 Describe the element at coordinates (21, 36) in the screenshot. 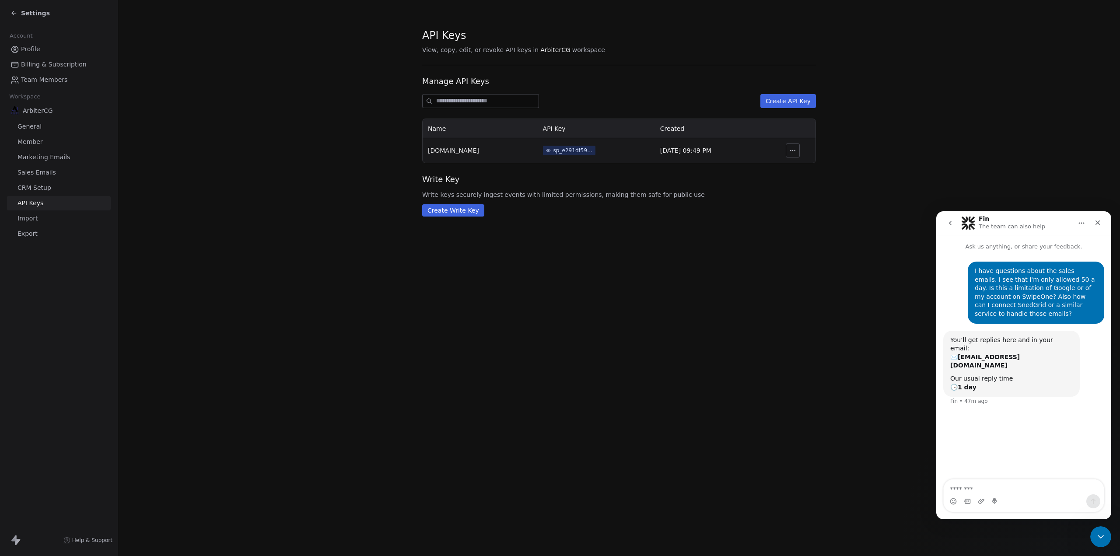

I see `span: Account` at that location.